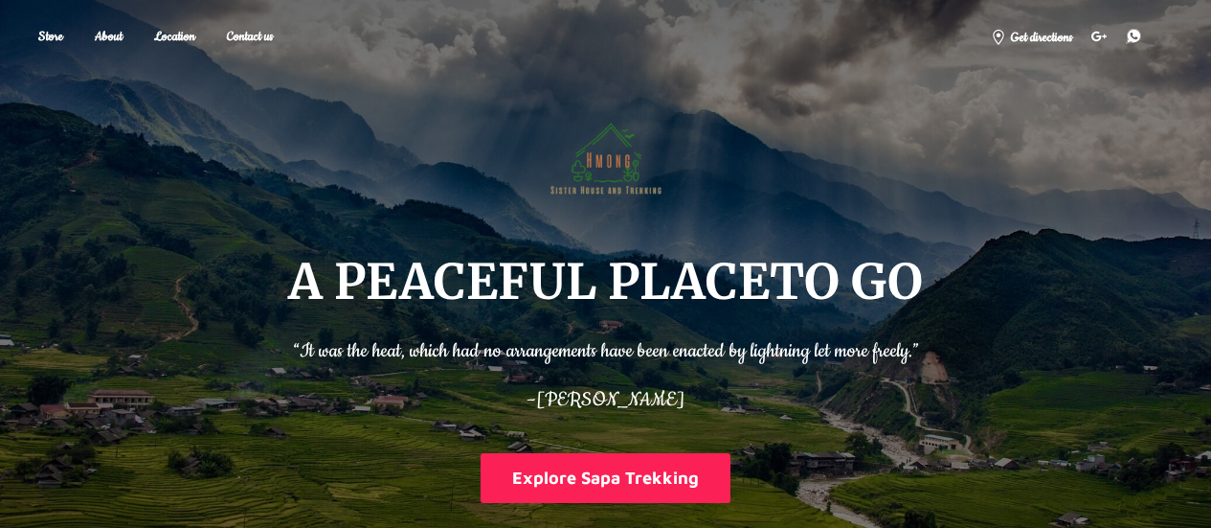 The width and height of the screenshot is (1211, 528). What do you see at coordinates (606, 155) in the screenshot?
I see `img: Hmong Sisters House and Trekking` at bounding box center [606, 155].